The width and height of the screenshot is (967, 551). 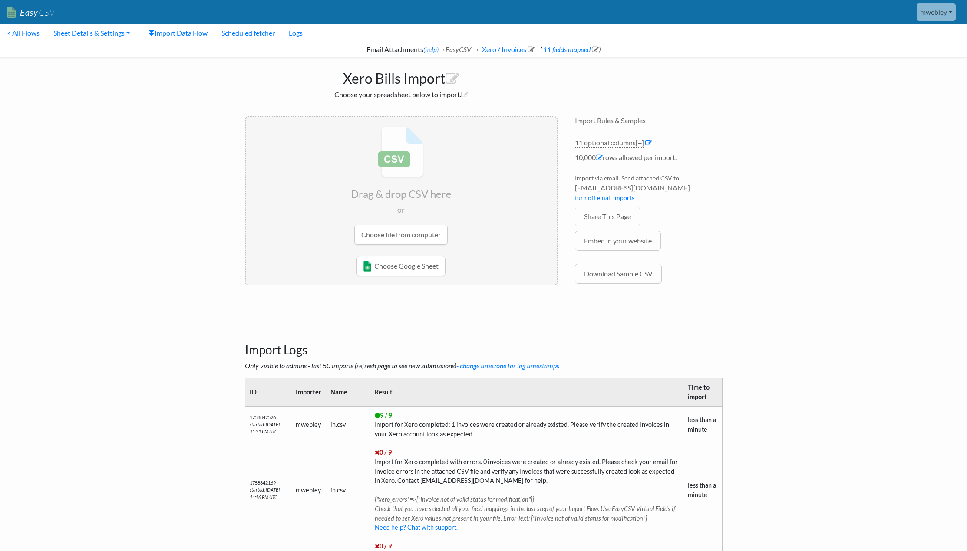 I want to click on td: 1758842169, so click(x=268, y=490).